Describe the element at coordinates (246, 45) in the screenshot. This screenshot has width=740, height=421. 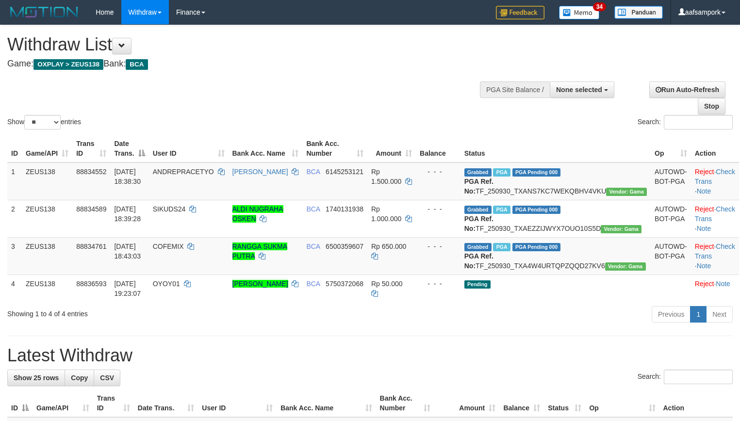
I see `h1: Withdraw List` at that location.